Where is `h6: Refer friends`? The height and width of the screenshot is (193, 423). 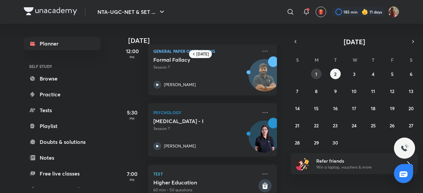
h6: Refer friends is located at coordinates (357, 161).